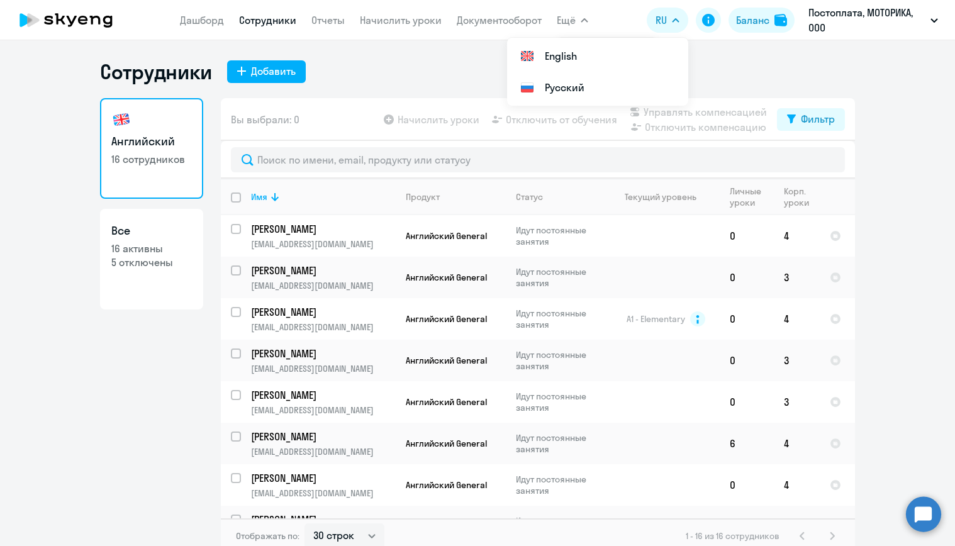 The width and height of the screenshot is (955, 546). I want to click on td: 6, so click(747, 443).